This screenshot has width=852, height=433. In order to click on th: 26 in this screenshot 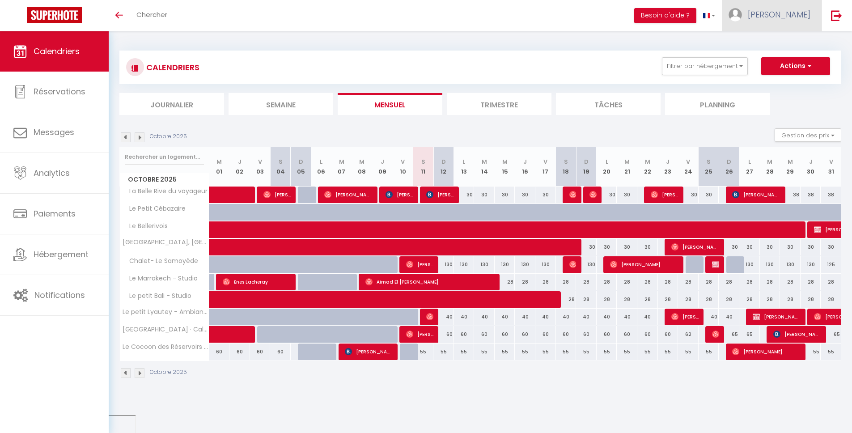, I will do `click(729, 166)`.